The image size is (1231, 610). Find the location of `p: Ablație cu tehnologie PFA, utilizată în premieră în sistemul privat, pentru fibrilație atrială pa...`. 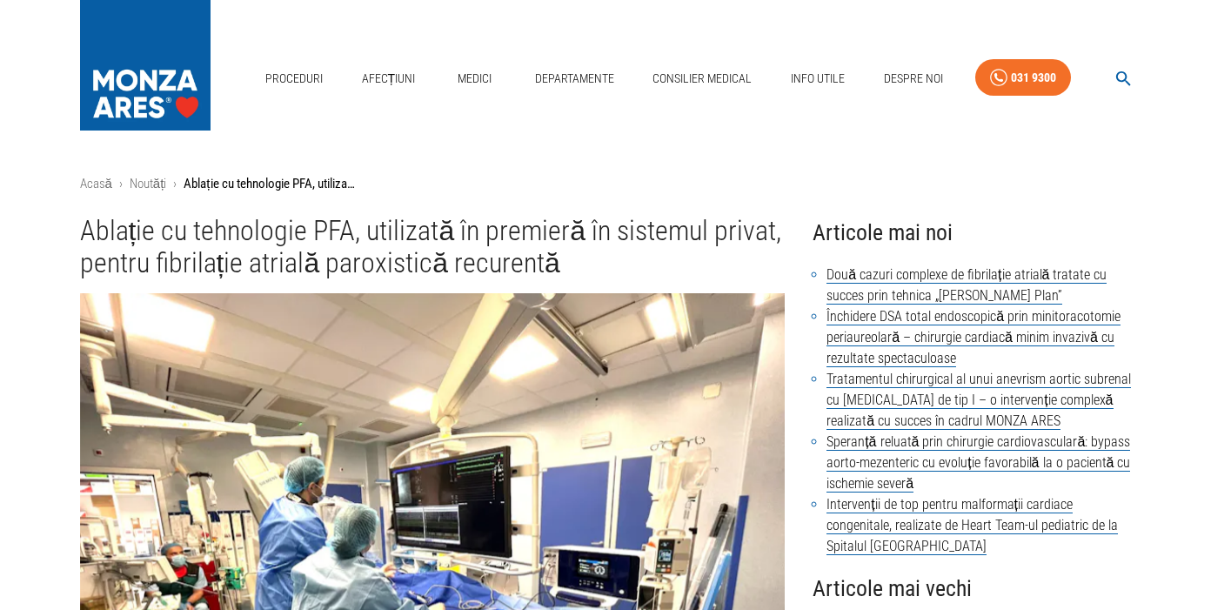

p: Ablație cu tehnologie PFA, utilizată în premieră în sistemul privat, pentru fibrilație atrială pa... is located at coordinates (271, 184).